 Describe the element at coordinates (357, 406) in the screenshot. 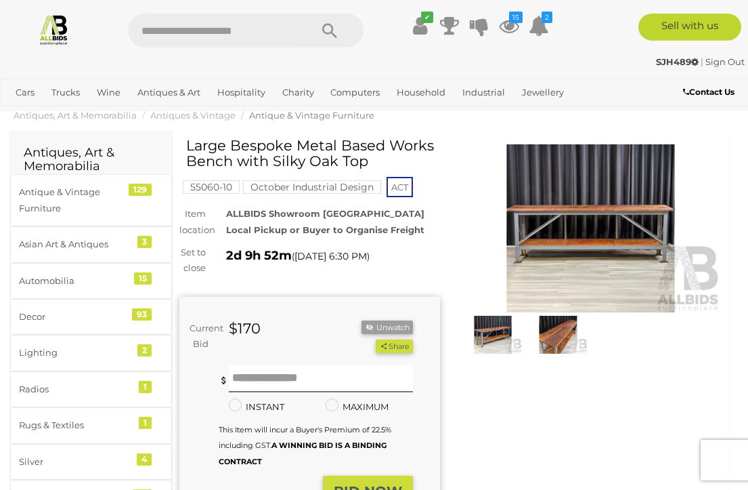

I see `label: MAXIMUM` at that location.